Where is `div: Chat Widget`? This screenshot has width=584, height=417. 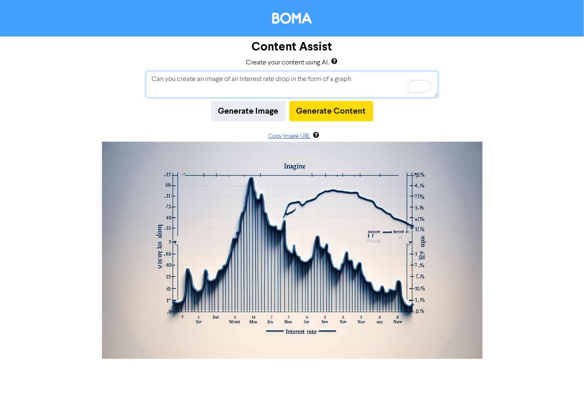 div: Chat Widget is located at coordinates (563, 397).